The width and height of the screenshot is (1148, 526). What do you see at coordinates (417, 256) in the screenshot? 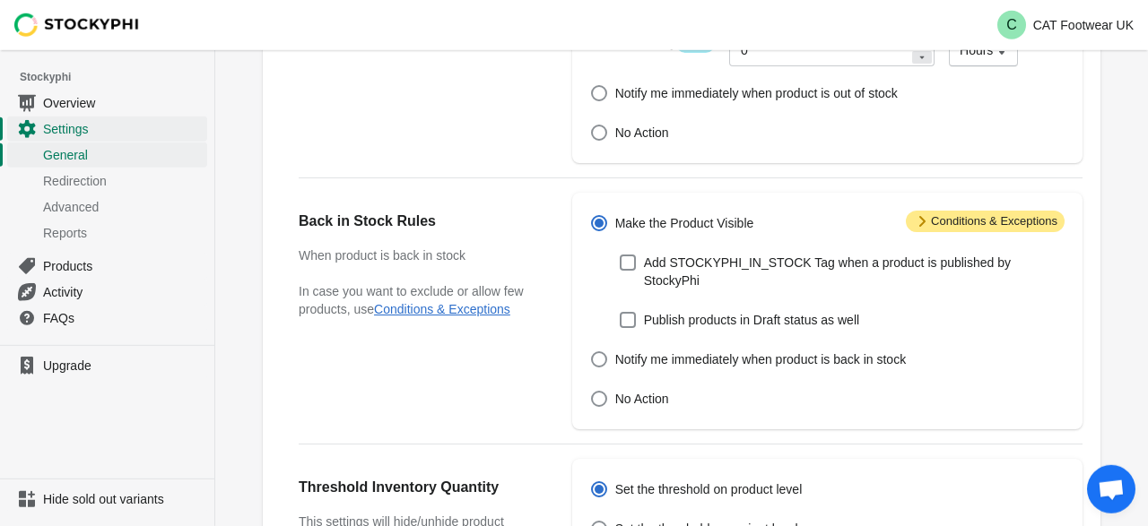
I see `h3: When product is back in stock` at bounding box center [417, 256].